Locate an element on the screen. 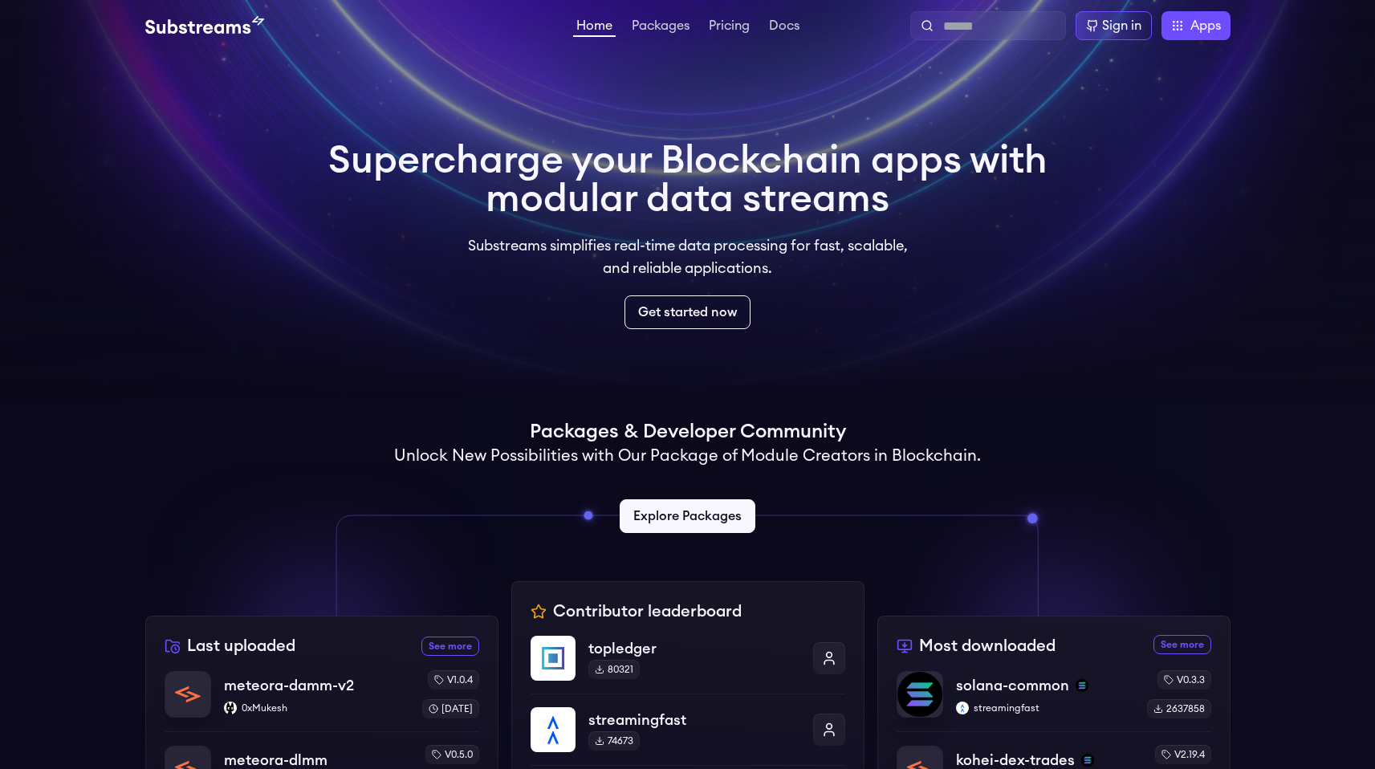 The width and height of the screenshot is (1375, 769). a: See more recently uploaded packages is located at coordinates (450, 646).